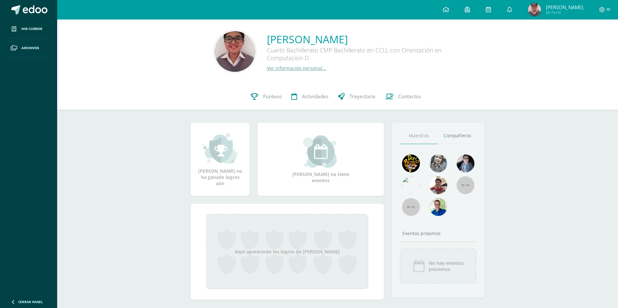 The width and height of the screenshot is (618, 308). Describe the element at coordinates (297, 68) in the screenshot. I see `a: Ver información personal...` at that location.